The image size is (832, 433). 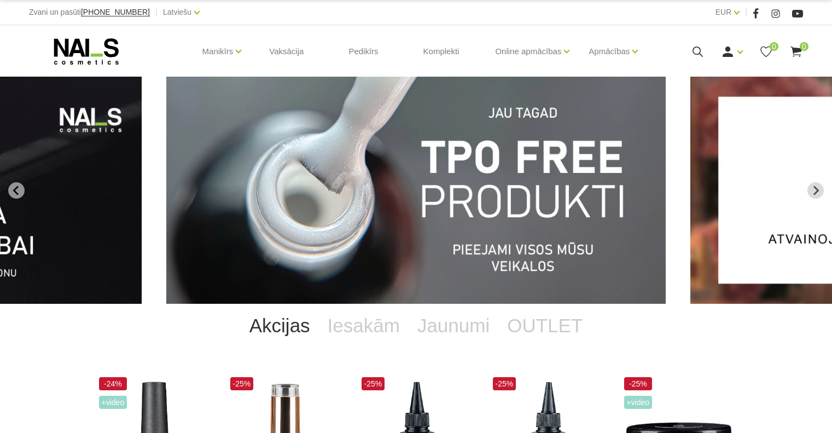 What do you see at coordinates (177, 12) in the screenshot?
I see `a: Latviešu` at bounding box center [177, 12].